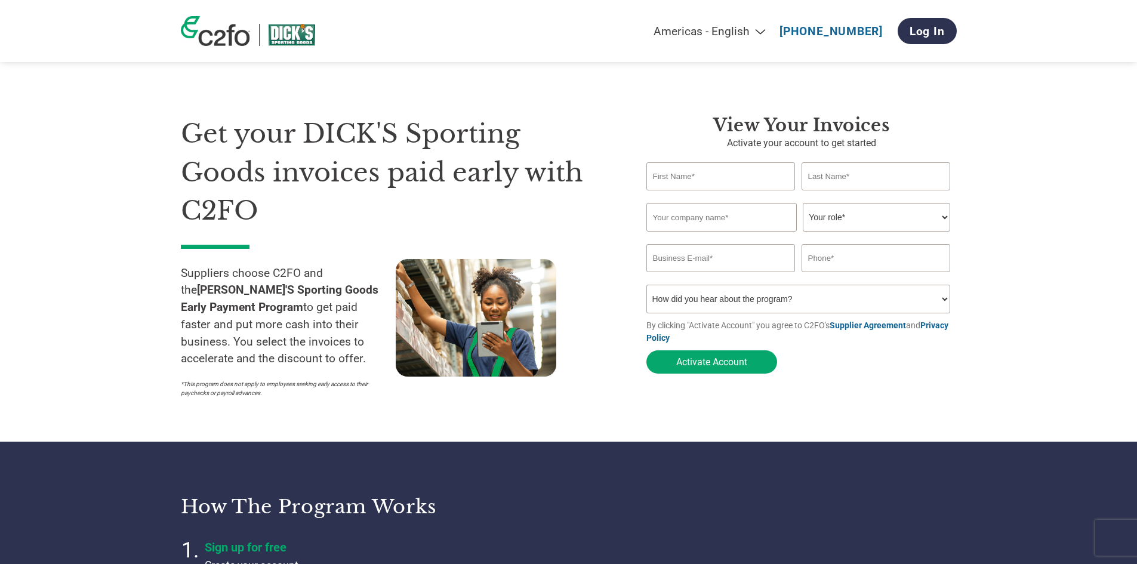  Describe the element at coordinates (476, 317) in the screenshot. I see `img: supply chain worker` at that location.